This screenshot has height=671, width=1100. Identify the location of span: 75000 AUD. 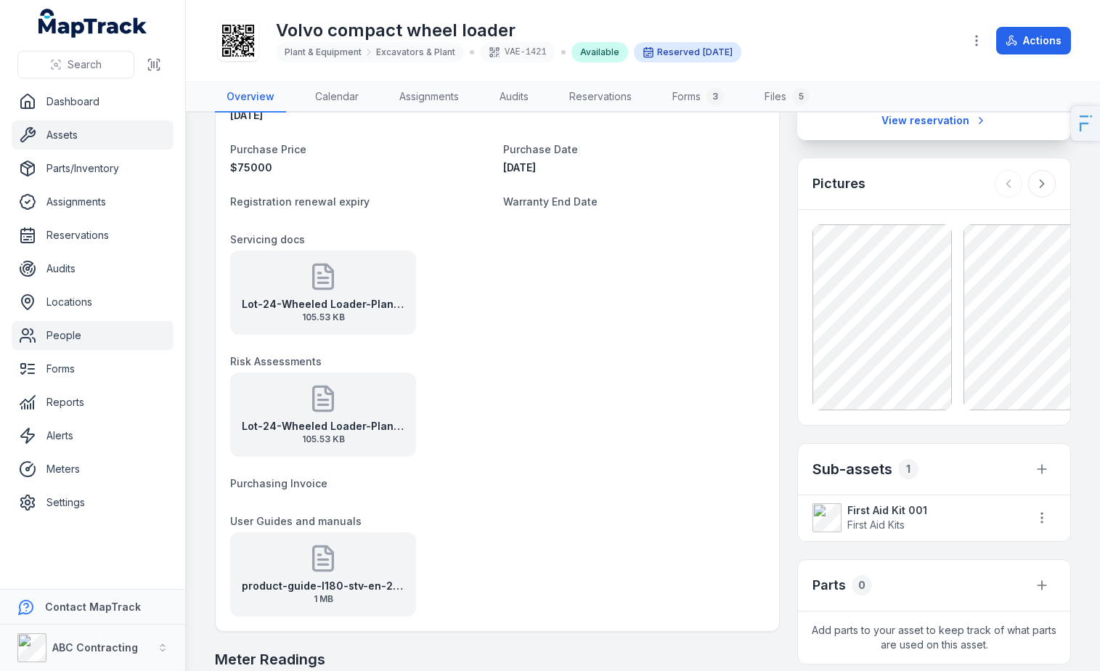
(251, 167).